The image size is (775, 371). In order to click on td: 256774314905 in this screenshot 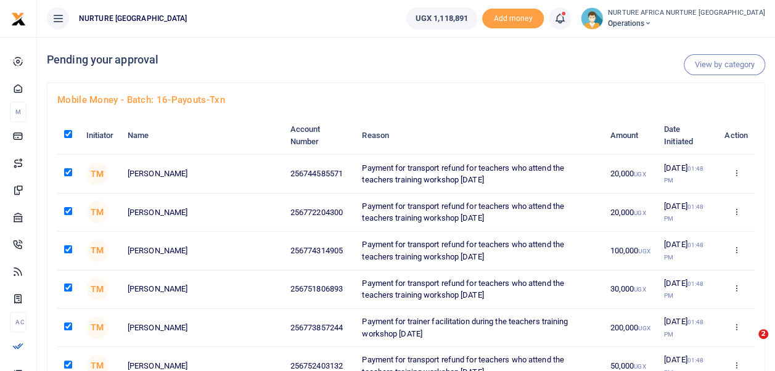, I will do `click(319, 251)`.